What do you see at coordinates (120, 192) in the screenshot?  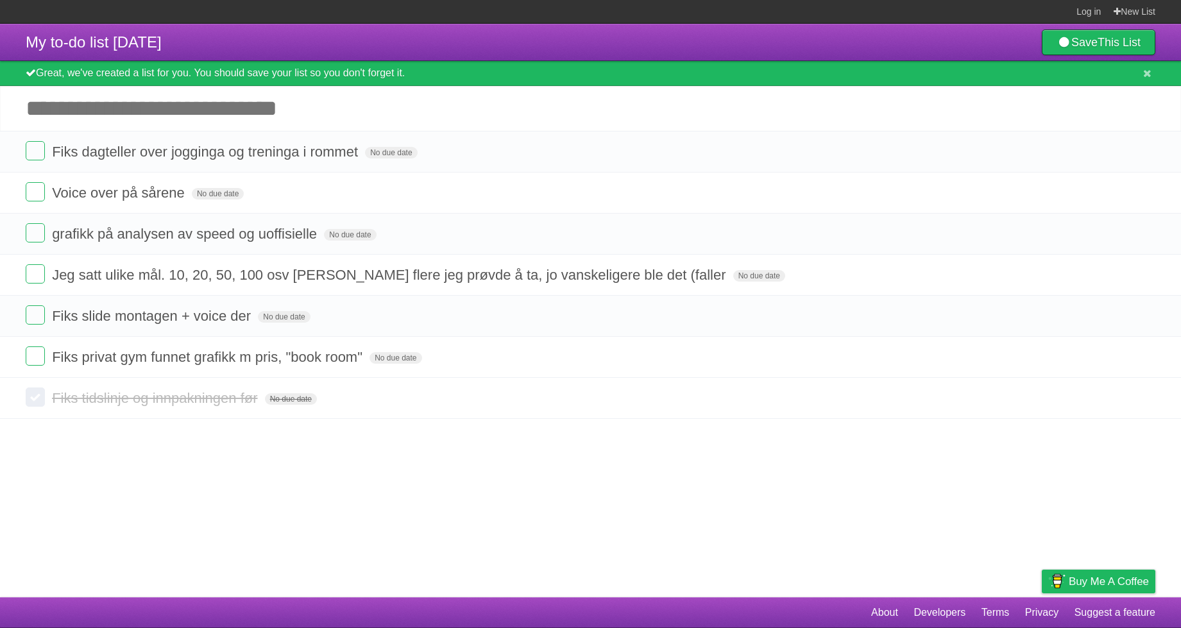 I see `span: Voice over på sårene` at bounding box center [120, 192].